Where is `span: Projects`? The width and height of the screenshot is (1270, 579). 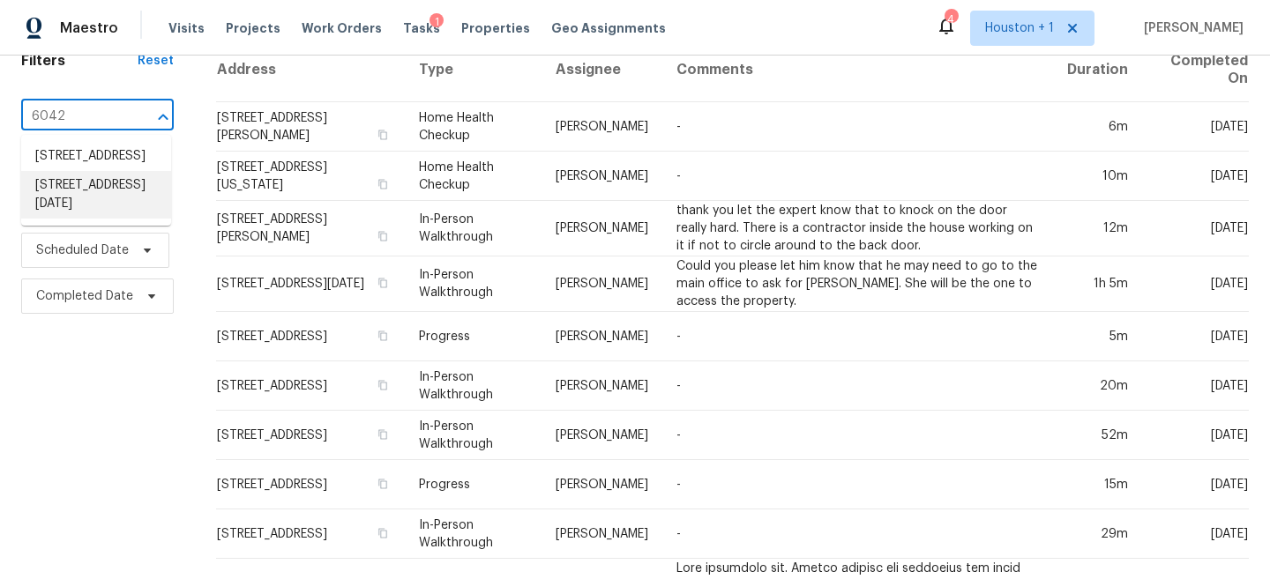
span: Projects is located at coordinates (253, 28).